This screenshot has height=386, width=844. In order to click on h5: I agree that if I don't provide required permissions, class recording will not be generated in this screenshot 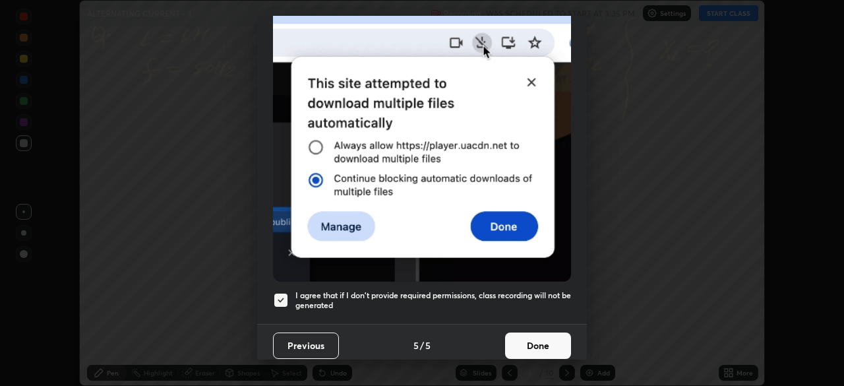, I will do `click(433, 300)`.